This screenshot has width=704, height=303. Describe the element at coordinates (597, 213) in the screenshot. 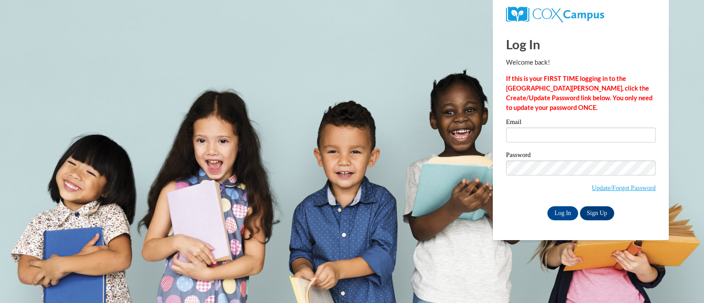

I see `a: Sign Up` at that location.